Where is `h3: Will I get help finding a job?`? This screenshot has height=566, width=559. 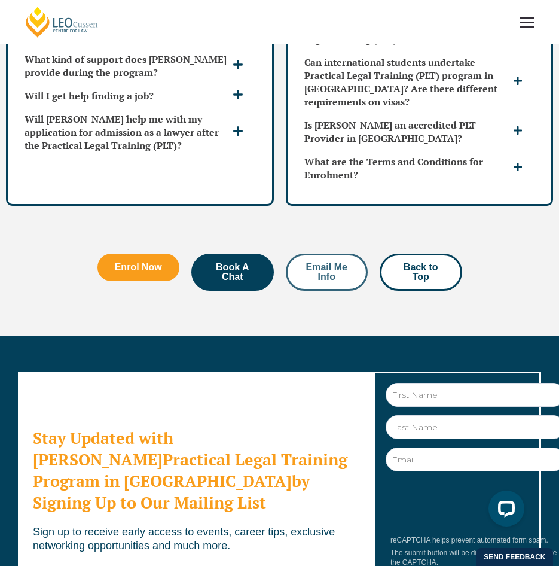 h3: Will I get help finding a job? is located at coordinates (127, 96).